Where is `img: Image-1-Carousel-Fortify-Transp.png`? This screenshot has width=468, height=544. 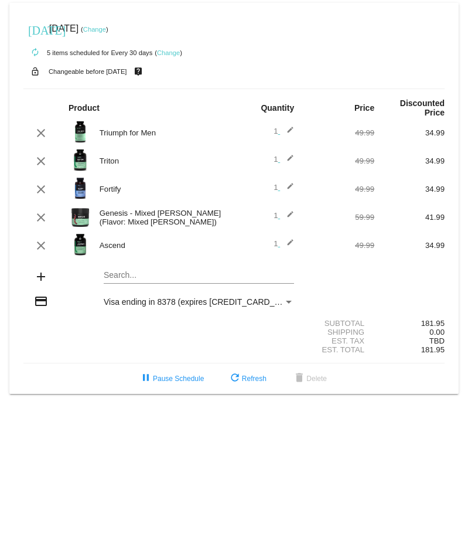
img: Image-1-Carousel-Fortify-Transp.png is located at coordinates (80, 188).